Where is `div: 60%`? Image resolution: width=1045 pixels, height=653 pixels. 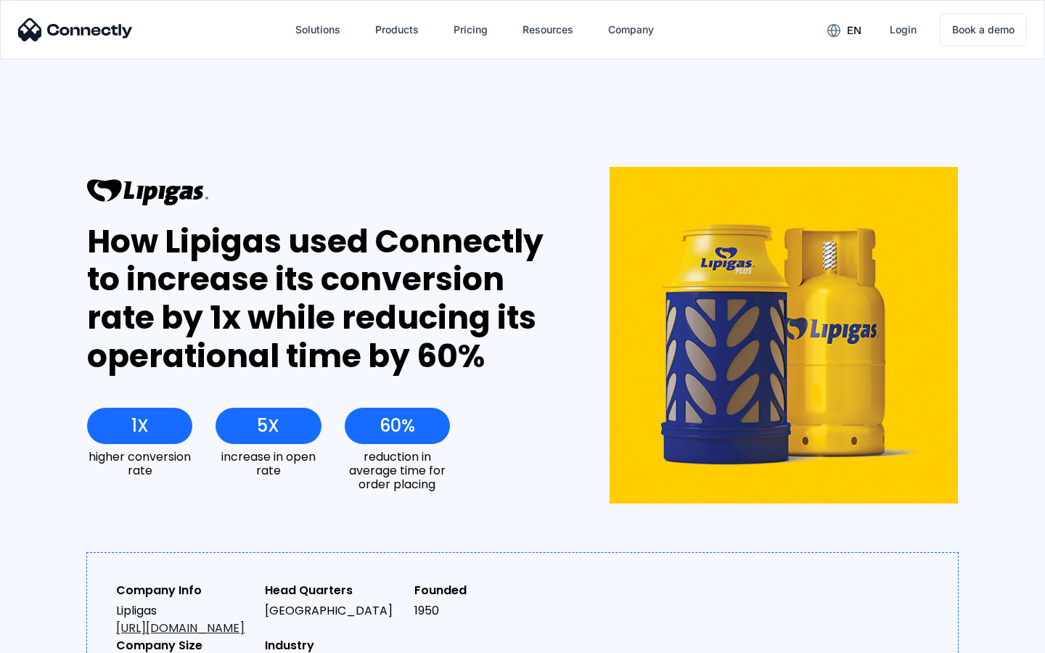
div: 60% is located at coordinates (397, 426).